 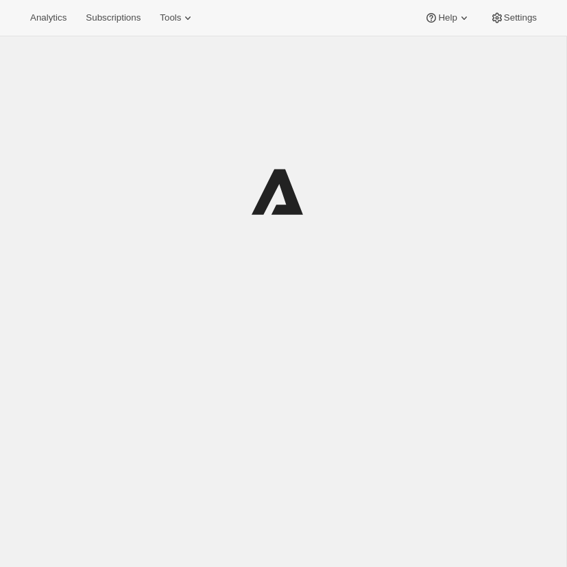 What do you see at coordinates (177, 18) in the screenshot?
I see `button: Tools` at bounding box center [177, 18].